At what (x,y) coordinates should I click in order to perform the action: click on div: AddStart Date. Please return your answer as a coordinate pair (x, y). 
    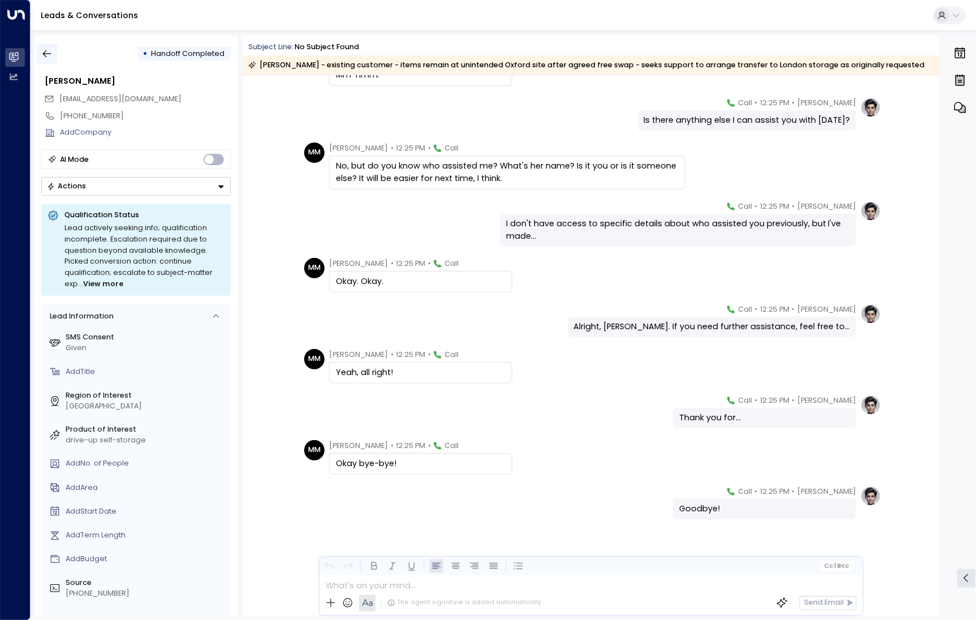
    Looking at the image, I should click on (146, 511).